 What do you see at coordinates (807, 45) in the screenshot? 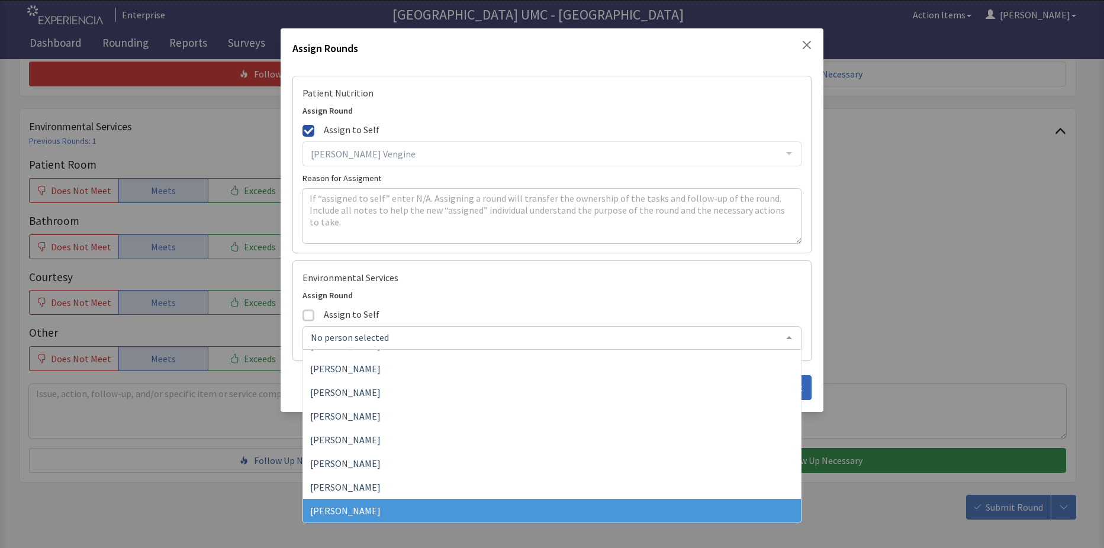
I see `button: Close` at bounding box center [807, 45].